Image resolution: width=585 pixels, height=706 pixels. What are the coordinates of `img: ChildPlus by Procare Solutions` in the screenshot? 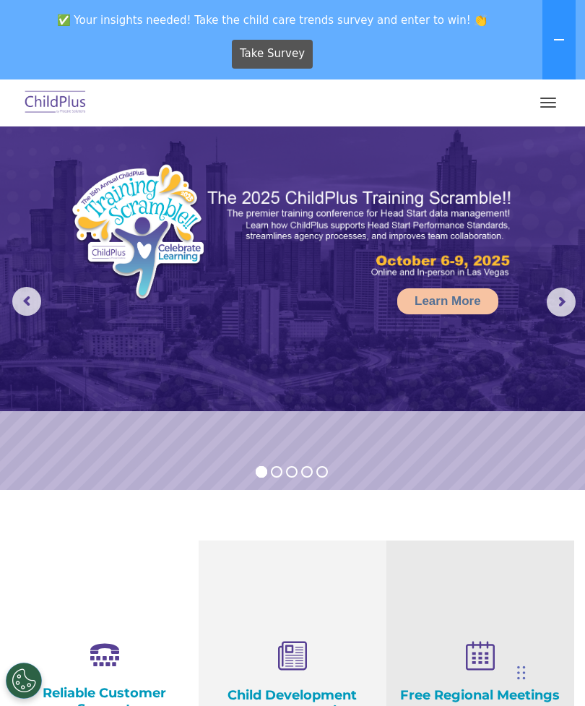 It's located at (56, 103).